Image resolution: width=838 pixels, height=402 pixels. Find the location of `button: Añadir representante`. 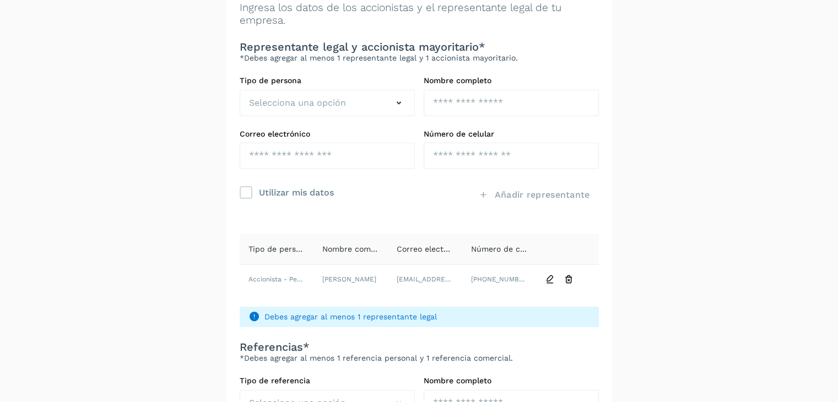

button: Añadir representante is located at coordinates (534, 195).